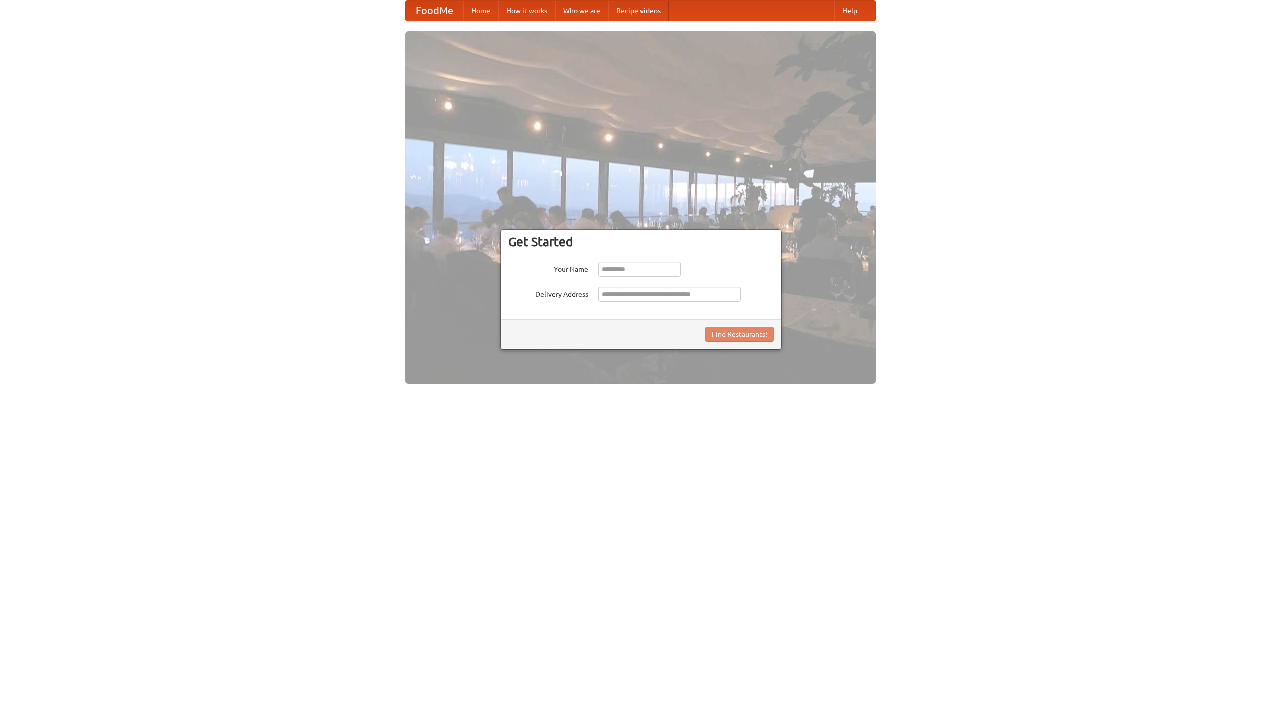 This screenshot has height=708, width=1281. What do you see at coordinates (434, 11) in the screenshot?
I see `a: FoodMe` at bounding box center [434, 11].